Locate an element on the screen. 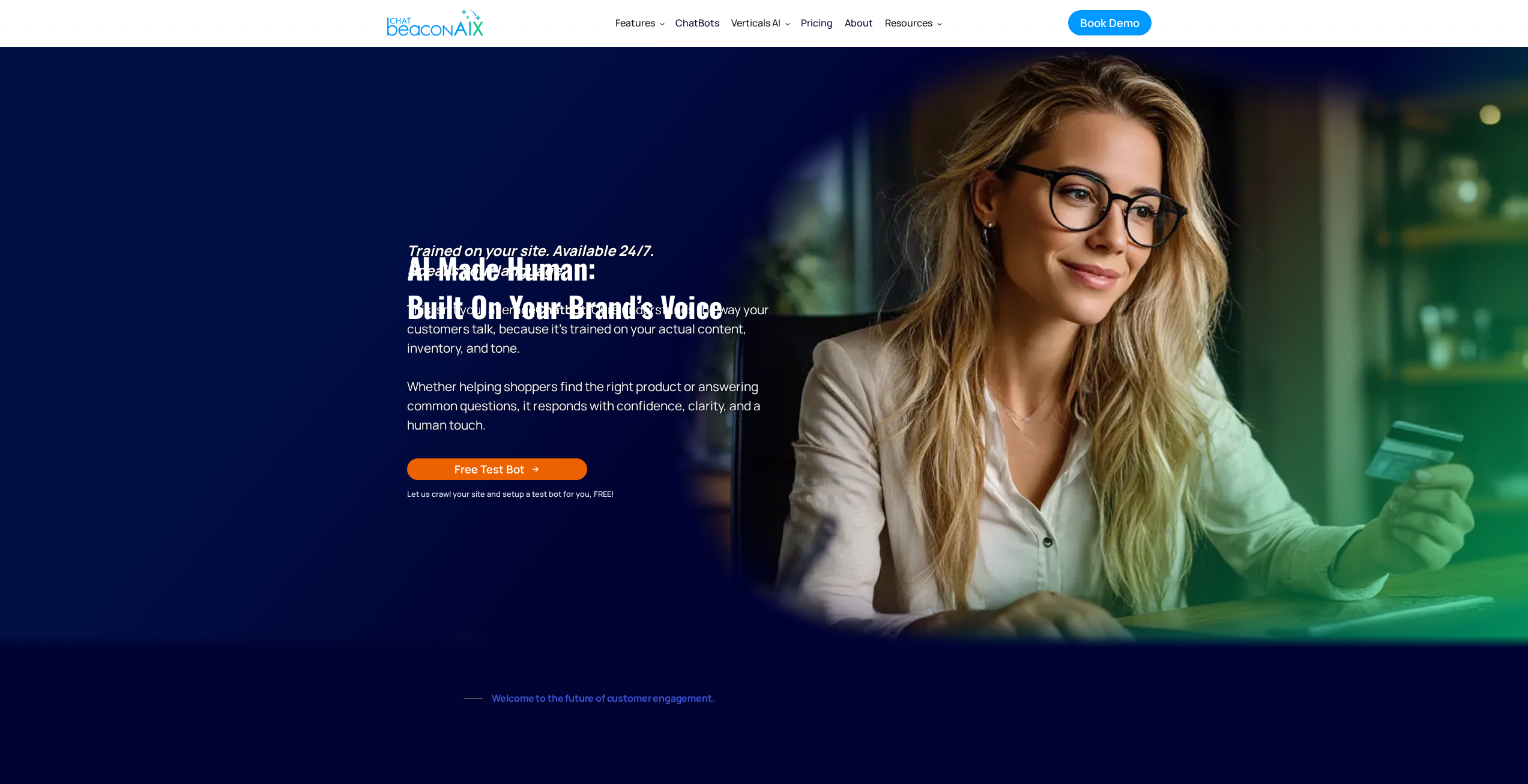  div: Verticals AI is located at coordinates (756, 22).